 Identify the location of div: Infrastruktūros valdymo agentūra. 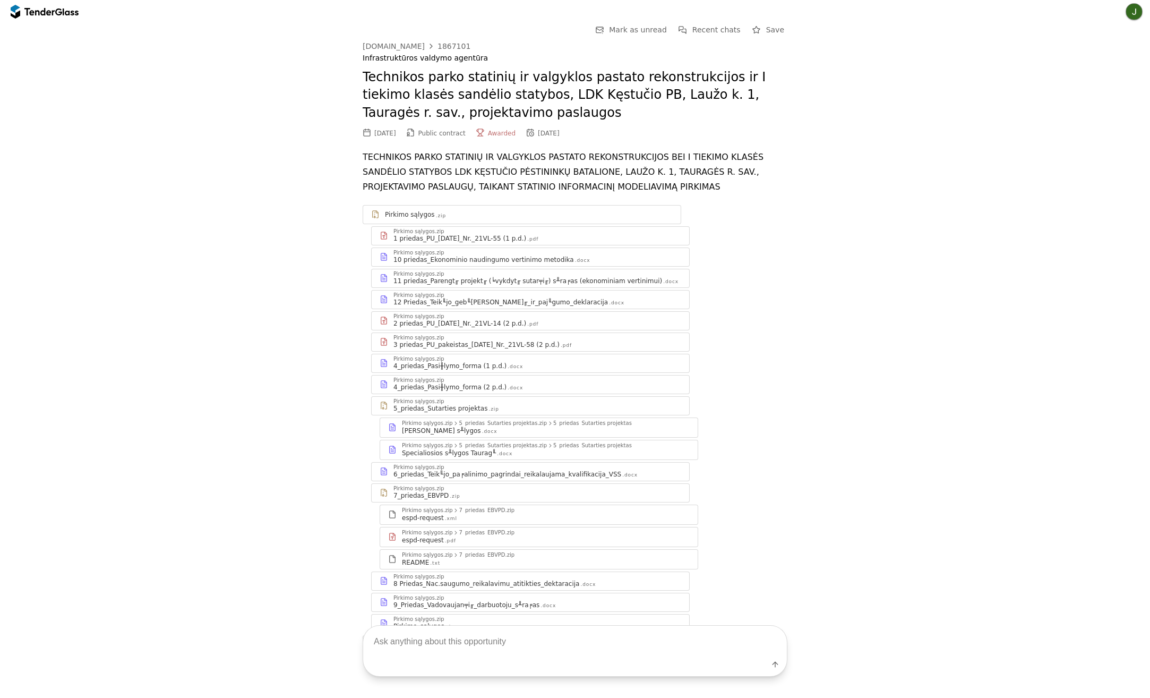
(575, 58).